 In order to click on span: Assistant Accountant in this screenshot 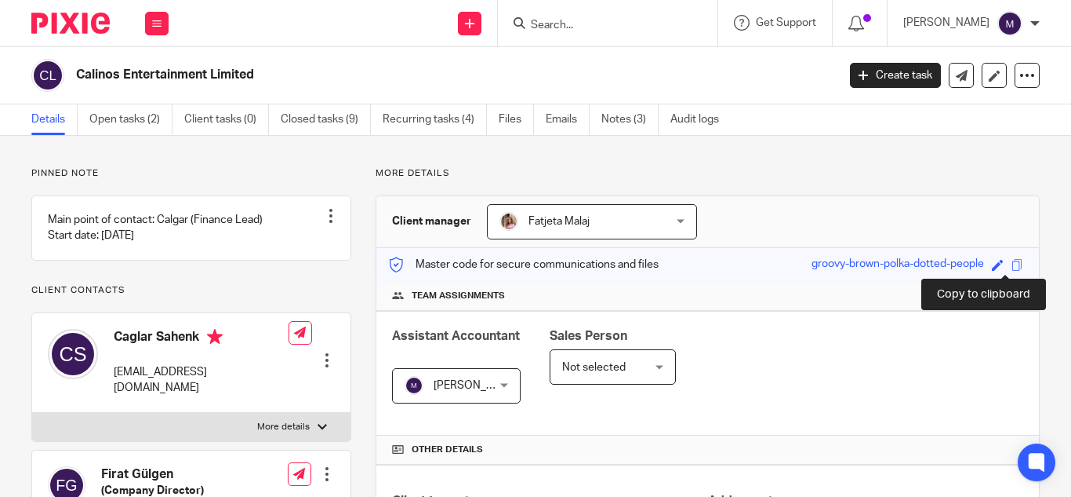, I will do `click(456, 336)`.